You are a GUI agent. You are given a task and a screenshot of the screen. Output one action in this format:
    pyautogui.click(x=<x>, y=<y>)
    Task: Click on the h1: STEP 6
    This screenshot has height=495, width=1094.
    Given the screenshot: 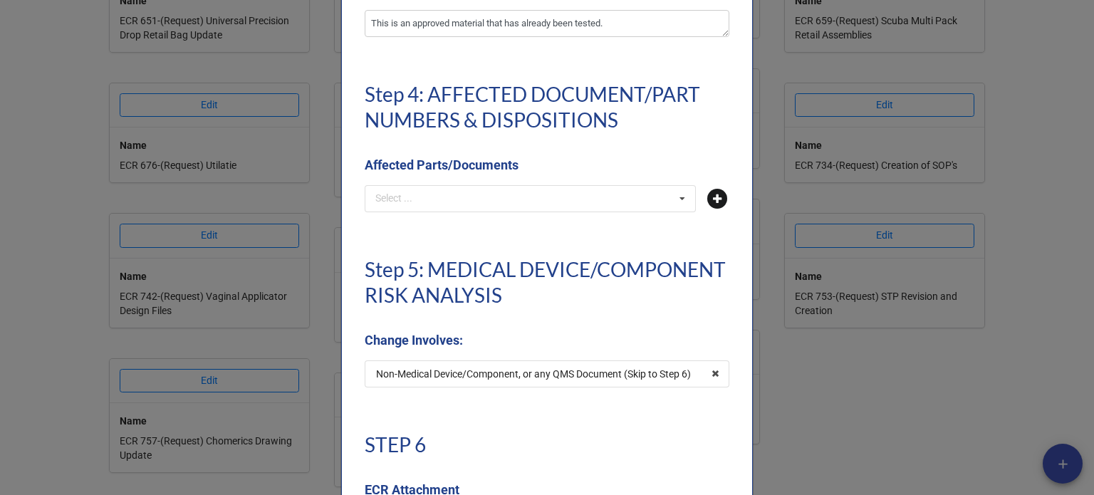 What is the action you would take?
    pyautogui.click(x=547, y=444)
    